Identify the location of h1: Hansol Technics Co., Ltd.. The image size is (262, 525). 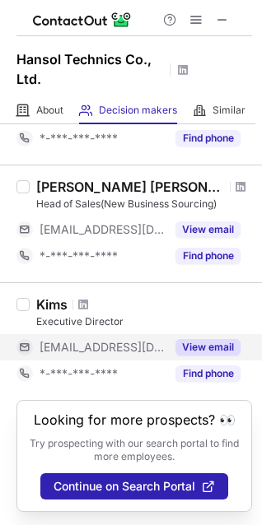
(90, 69).